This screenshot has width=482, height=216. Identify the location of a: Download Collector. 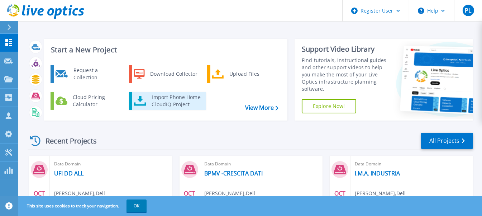
(165, 74).